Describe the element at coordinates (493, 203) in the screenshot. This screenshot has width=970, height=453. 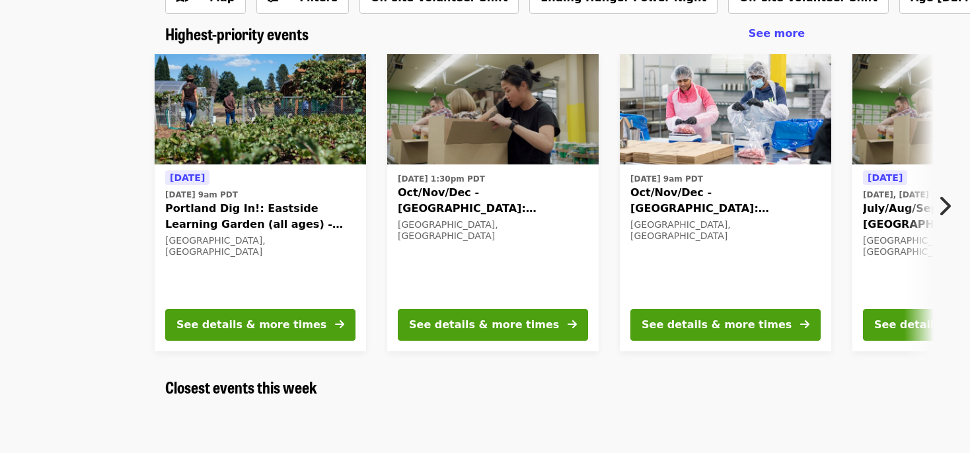
I see `a: See details for "Oct/Nov/Dec - Portland: Repack/Sort (age 8+)"` at that location.